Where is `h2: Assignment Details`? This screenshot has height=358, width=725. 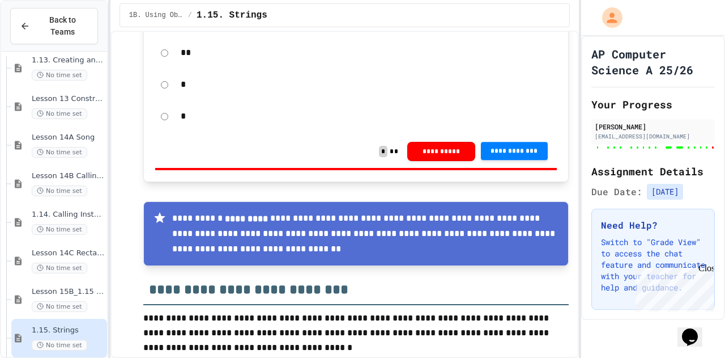 h2: Assignment Details is located at coordinates (653, 171).